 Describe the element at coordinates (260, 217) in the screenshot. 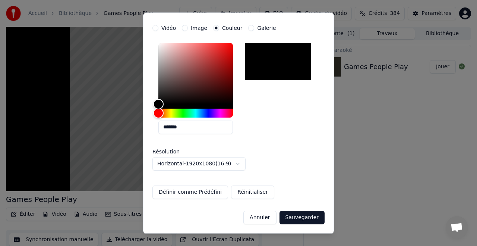

I see `button: Annuler` at that location.